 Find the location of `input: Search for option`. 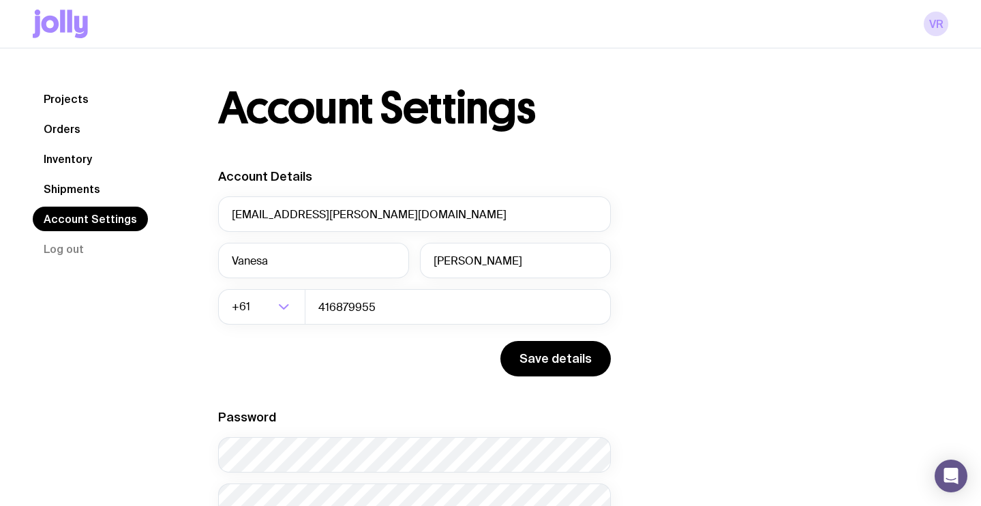

input: Search for option is located at coordinates (263, 307).